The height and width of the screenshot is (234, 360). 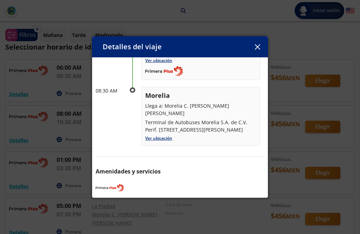 What do you see at coordinates (110, 188) in the screenshot?
I see `img: PRIMERA PLUS` at bounding box center [110, 188].